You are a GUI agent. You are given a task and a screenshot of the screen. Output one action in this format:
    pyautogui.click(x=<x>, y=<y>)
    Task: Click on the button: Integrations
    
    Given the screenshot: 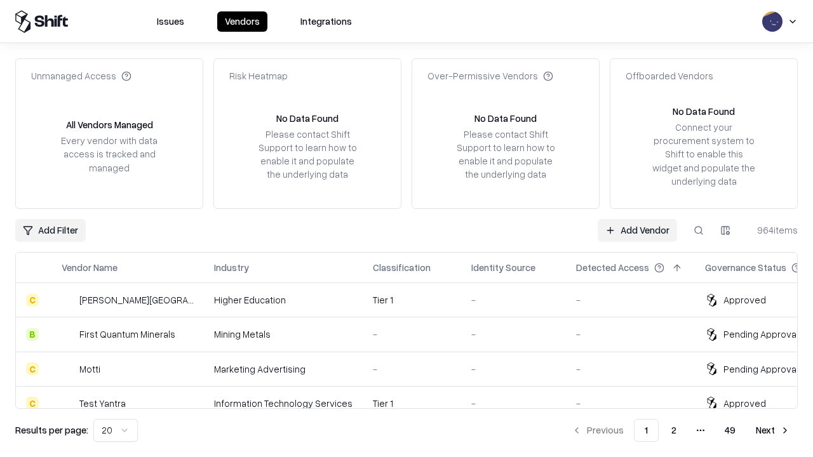 What is the action you would take?
    pyautogui.click(x=326, y=22)
    